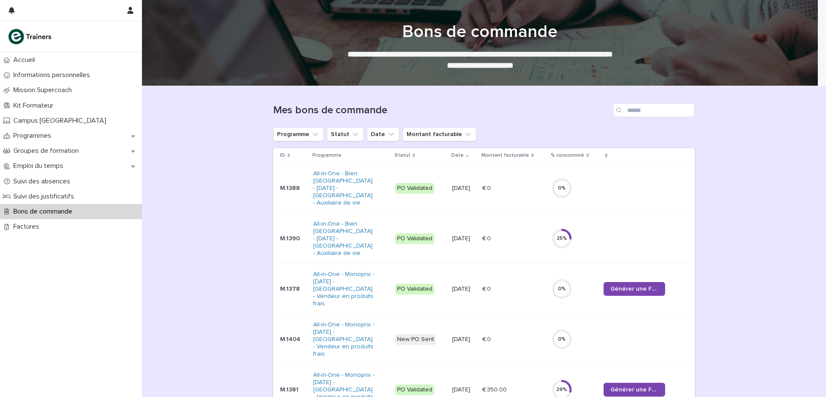 The height and width of the screenshot is (397, 826). Describe the element at coordinates (562, 389) in the screenshot. I see `div: 29 %` at that location.